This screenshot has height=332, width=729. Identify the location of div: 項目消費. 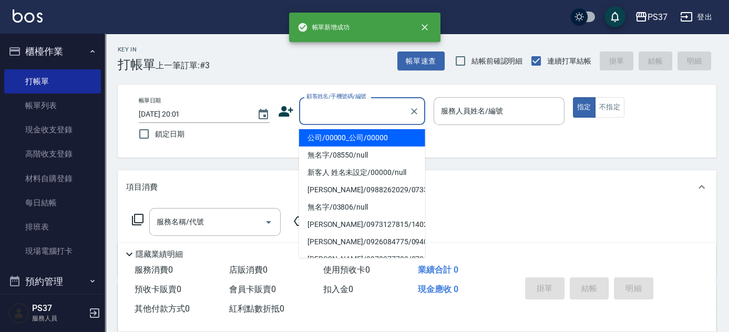
(417, 187).